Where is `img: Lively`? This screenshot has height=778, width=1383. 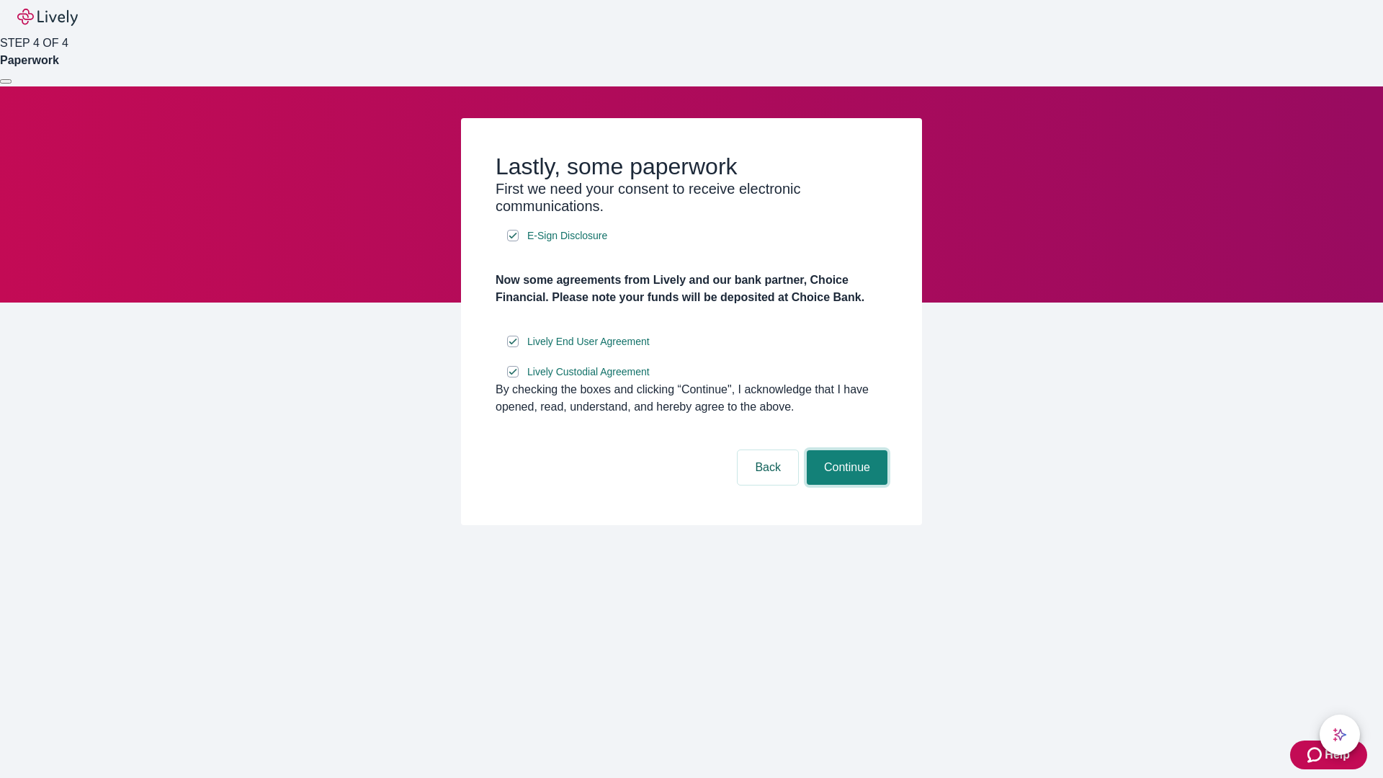
img: Lively is located at coordinates (48, 17).